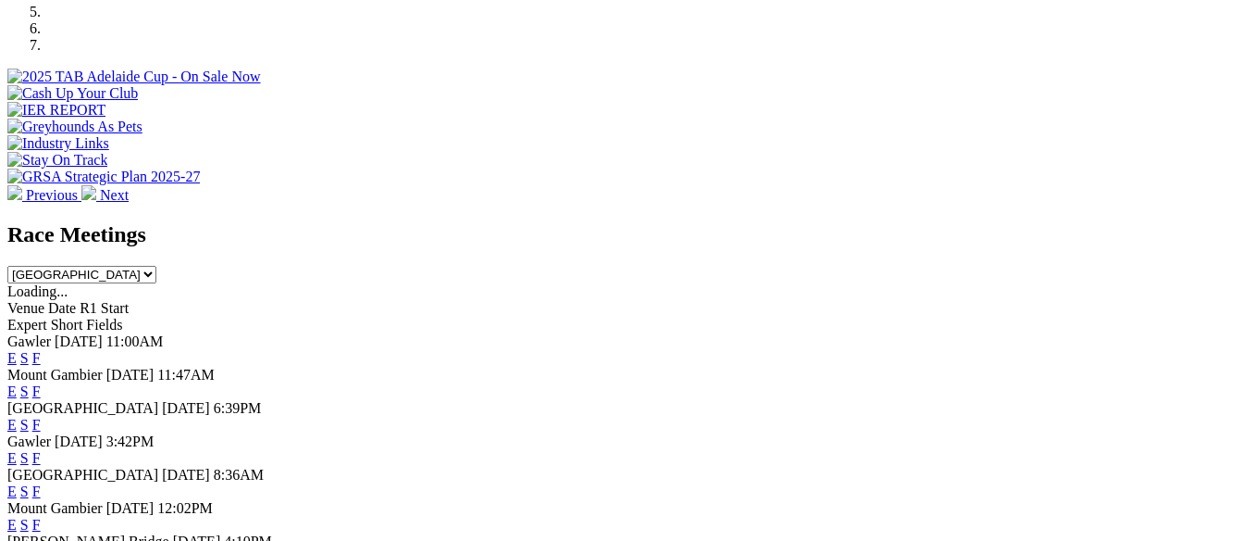  Describe the element at coordinates (57, 160) in the screenshot. I see `img: Stay On Track` at that location.